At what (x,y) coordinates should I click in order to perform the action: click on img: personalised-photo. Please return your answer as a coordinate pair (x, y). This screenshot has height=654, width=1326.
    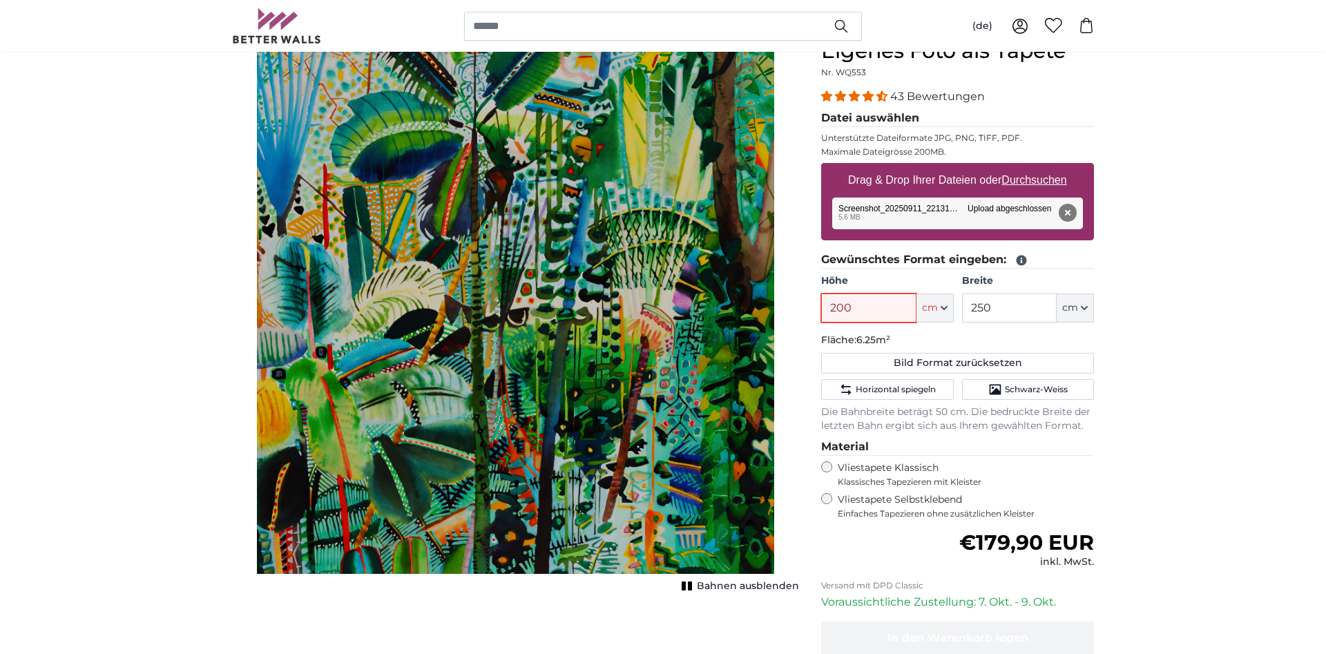
    Looking at the image, I should click on (515, 306).